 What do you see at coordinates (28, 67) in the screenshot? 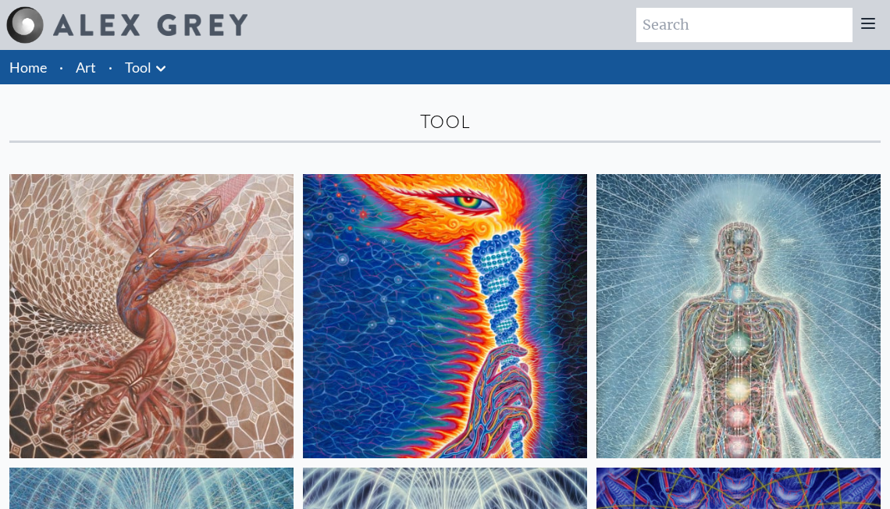
I see `a: Home` at bounding box center [28, 67].